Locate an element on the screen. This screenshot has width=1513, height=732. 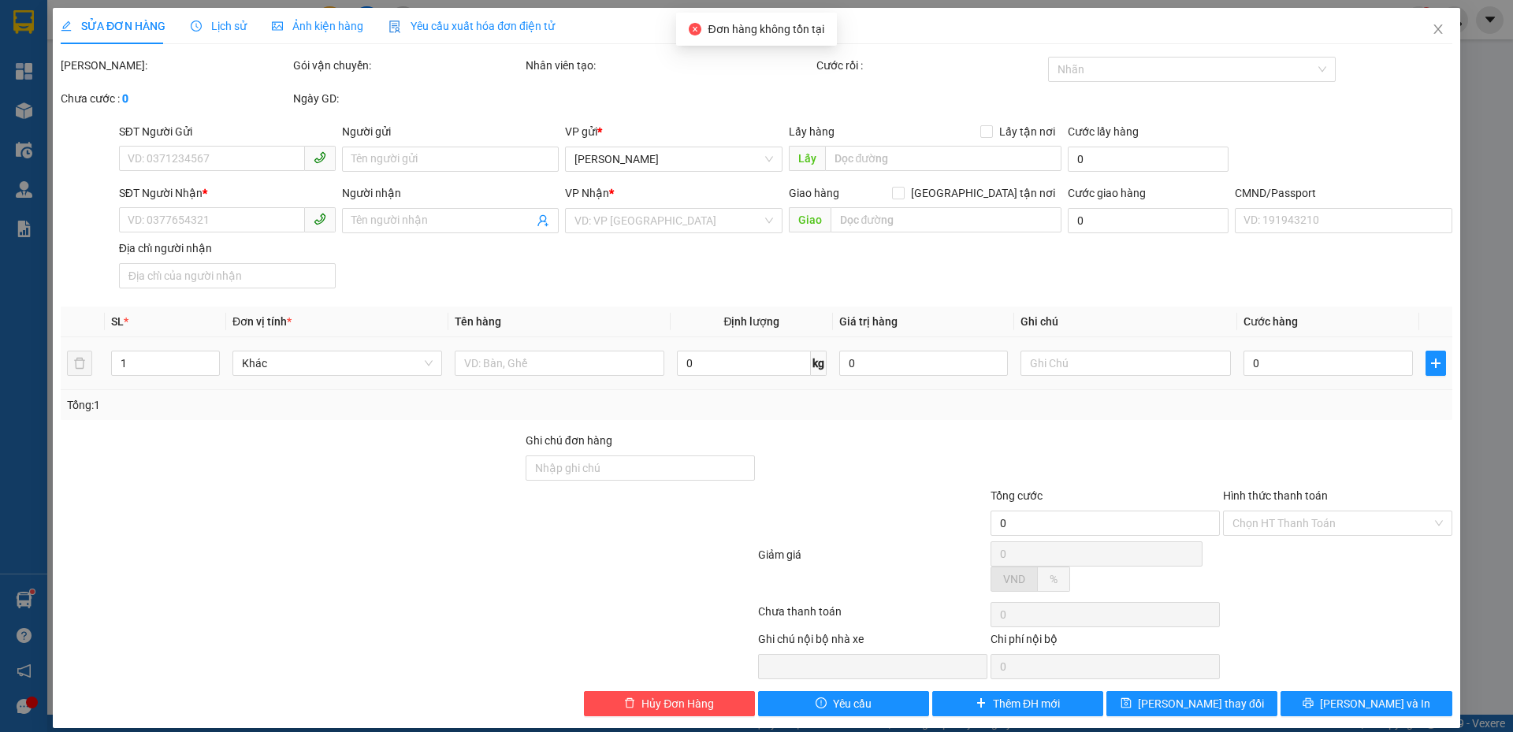
div: SĐT Người Gửi is located at coordinates (227, 132).